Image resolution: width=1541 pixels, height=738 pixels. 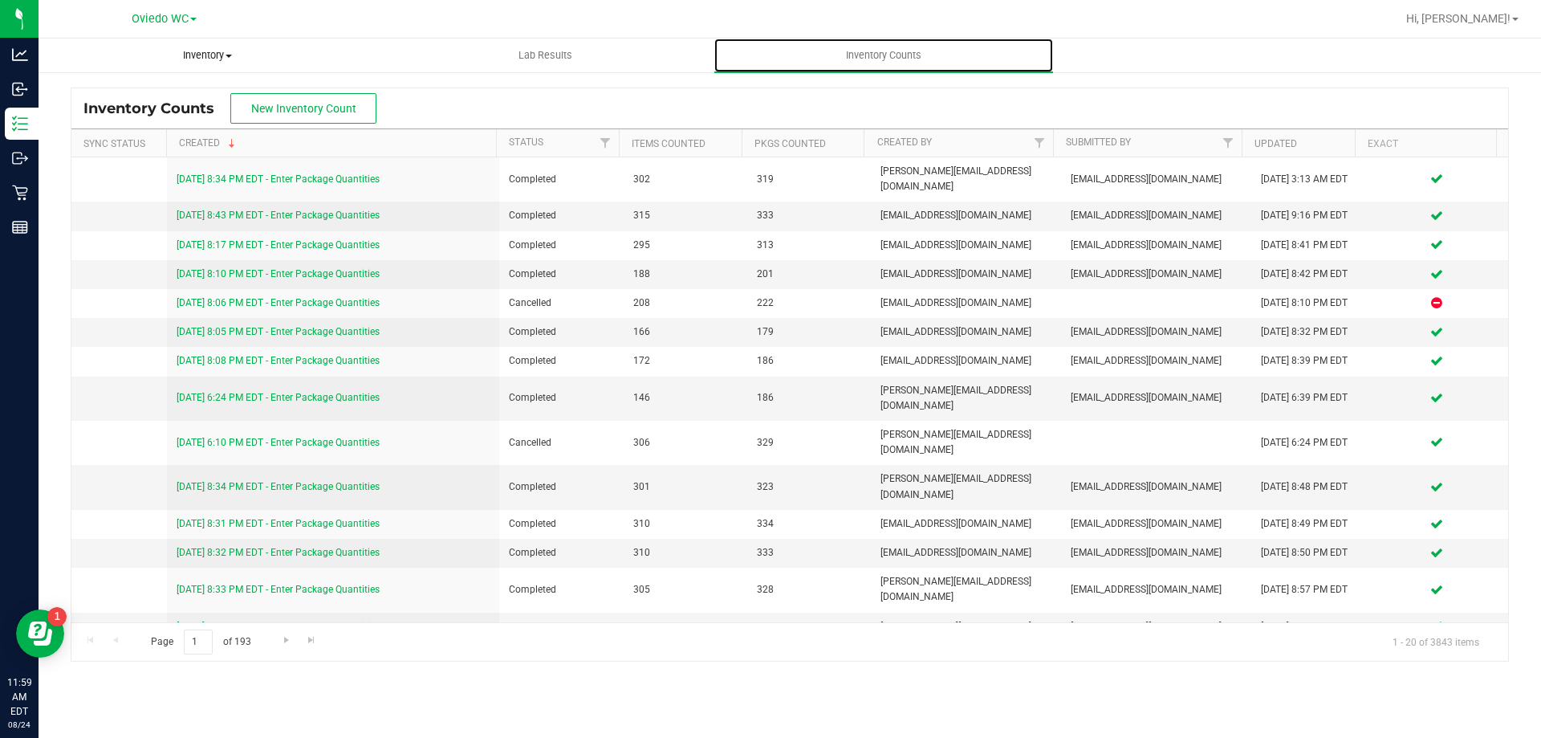 What do you see at coordinates (545, 55) in the screenshot?
I see `a: Lab Results` at bounding box center [545, 55].